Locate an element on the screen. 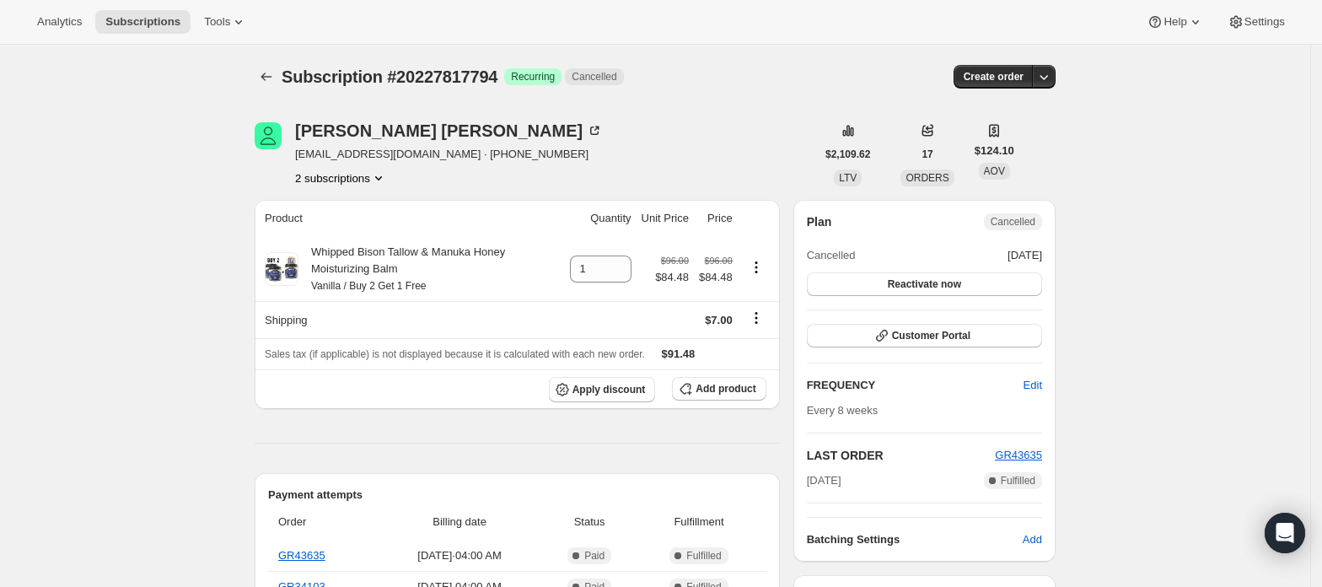 This screenshot has height=587, width=1322. button: Add product is located at coordinates (718, 389).